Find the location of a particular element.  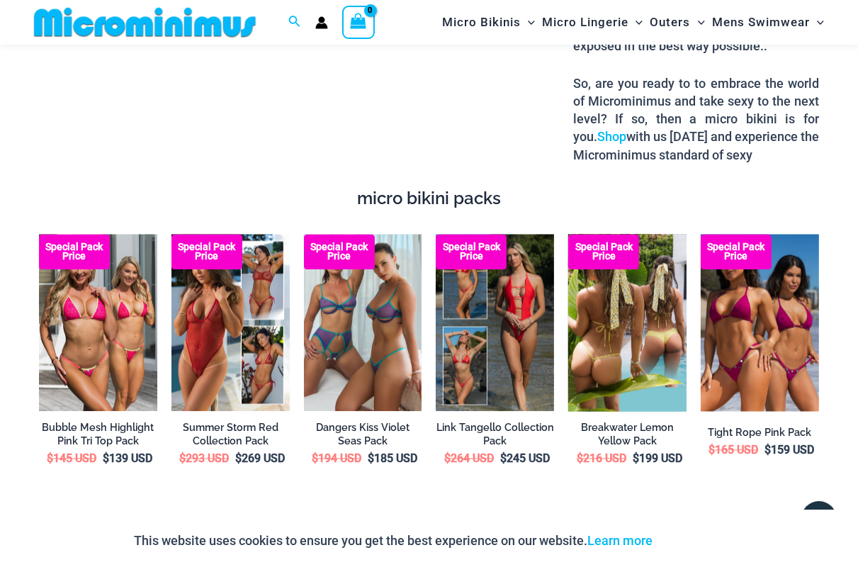

bdi: 159 USD is located at coordinates (790, 450).